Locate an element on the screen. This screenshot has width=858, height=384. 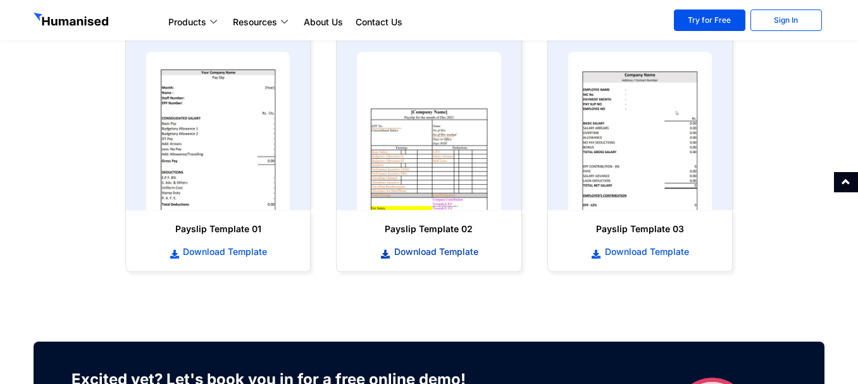
a: Sign In is located at coordinates (786, 20).